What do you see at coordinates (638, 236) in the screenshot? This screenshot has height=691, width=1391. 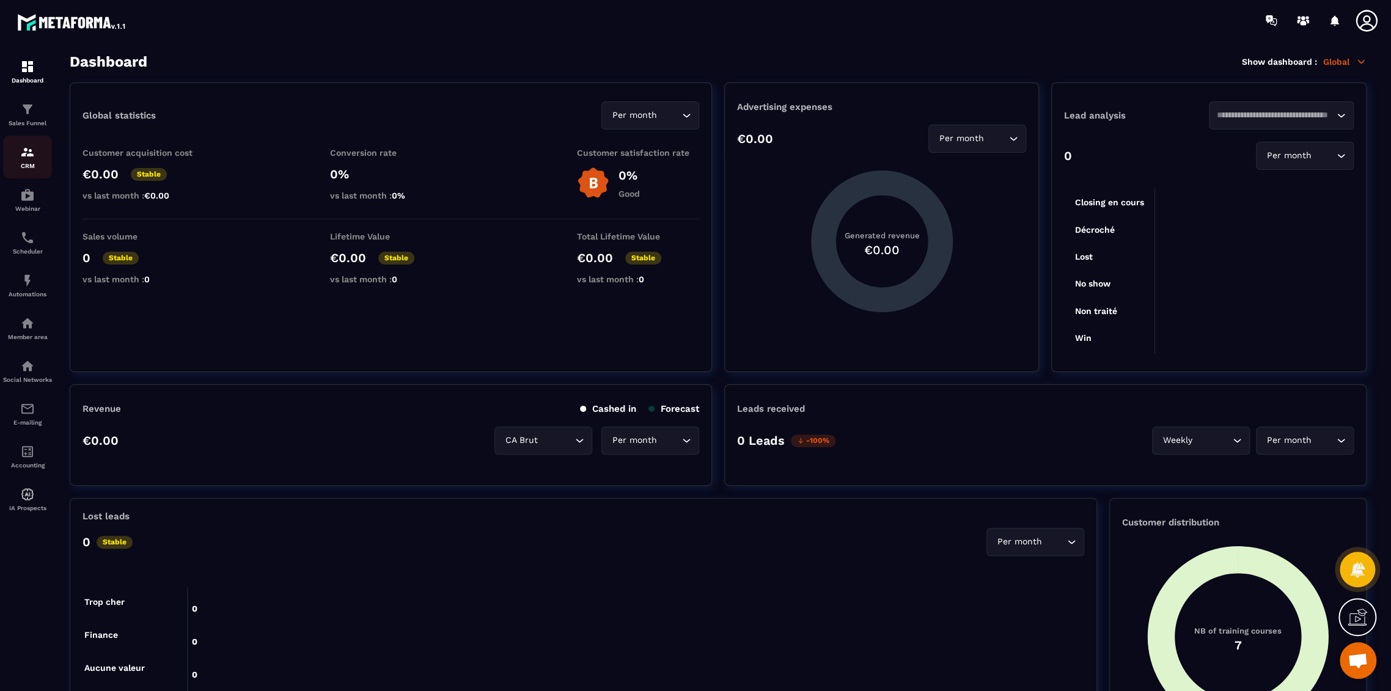 I see `p: Total Lifetime Value` at bounding box center [638, 236].